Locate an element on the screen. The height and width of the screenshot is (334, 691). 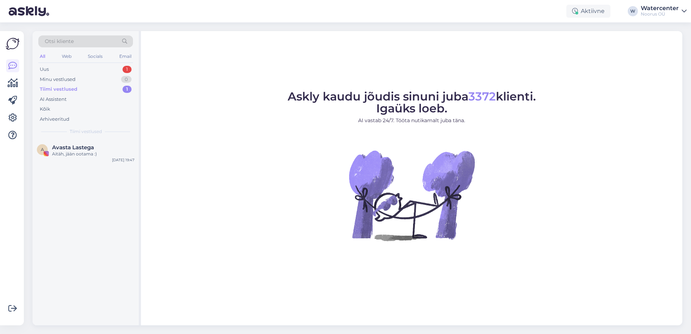
div: W is located at coordinates (632, 11).